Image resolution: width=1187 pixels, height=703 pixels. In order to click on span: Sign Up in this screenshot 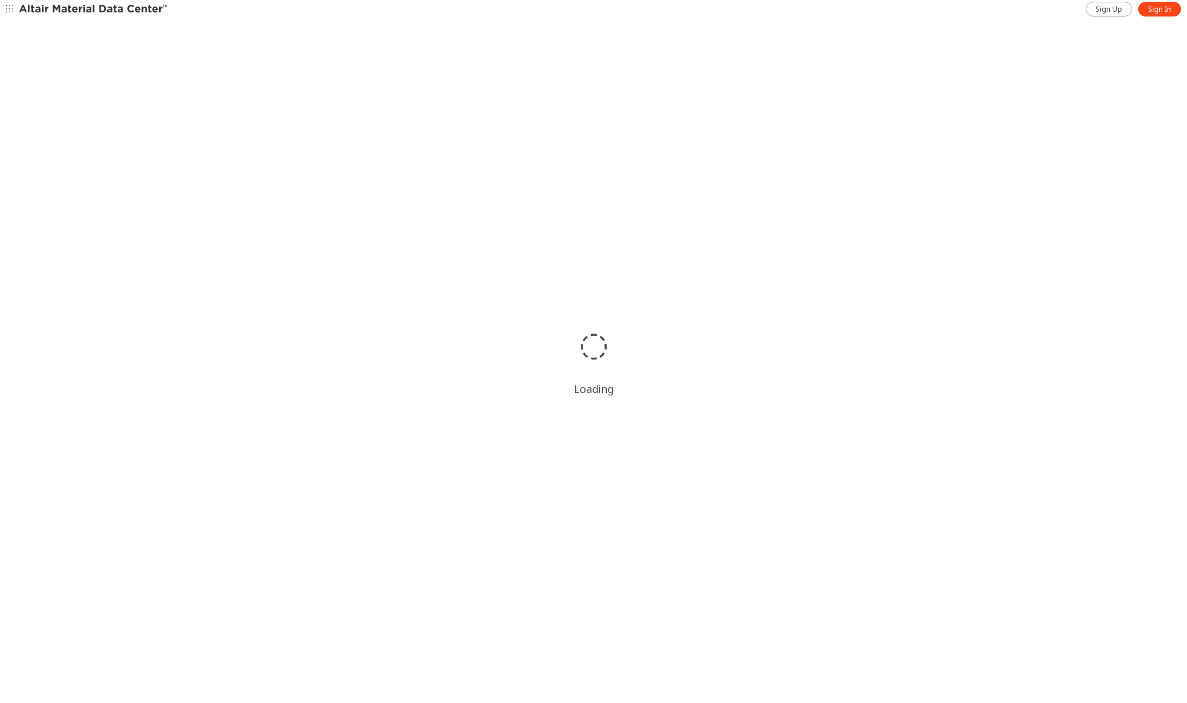, I will do `click(1109, 9)`.